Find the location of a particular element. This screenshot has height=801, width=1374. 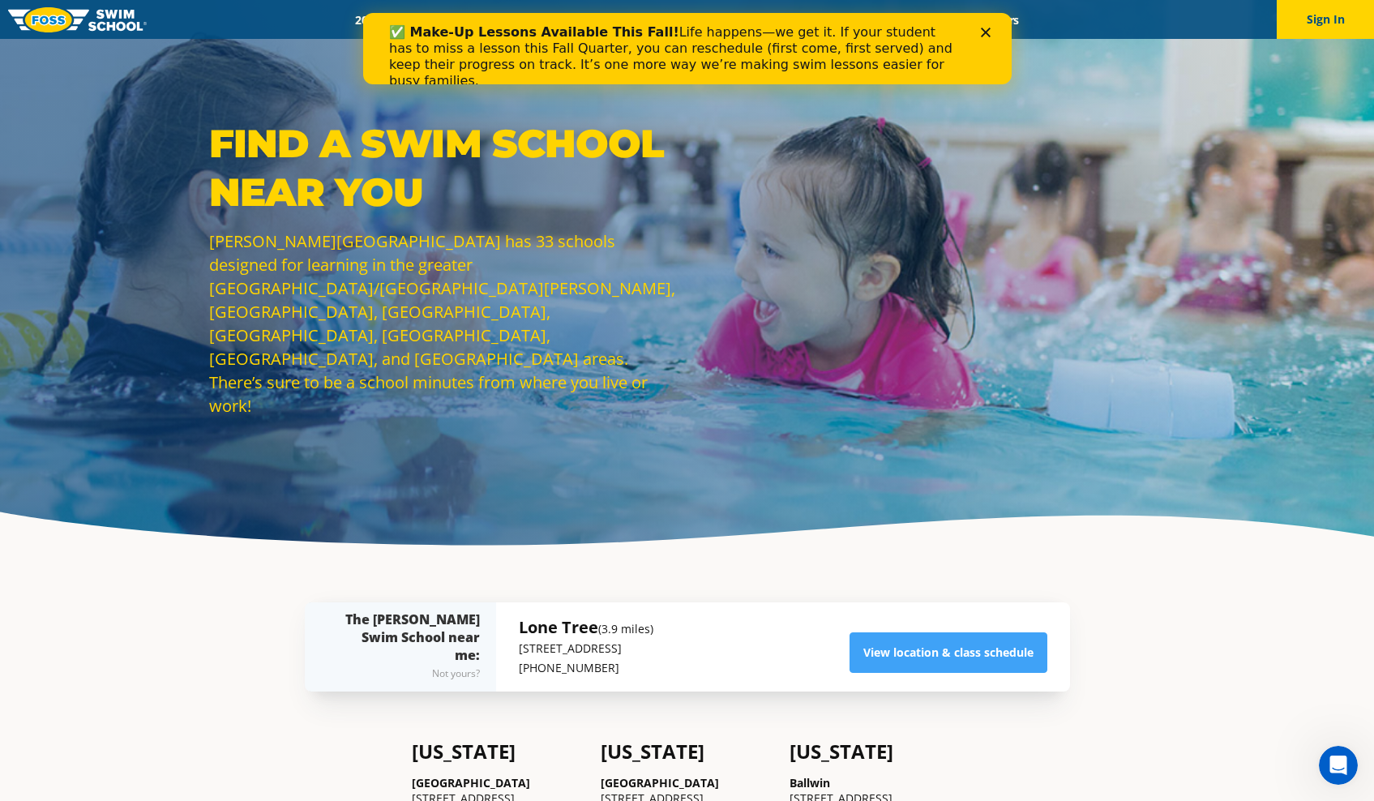

div: Life happens—we get it. If your student has to miss a lesson this Fall Quarter, you can reschedul... is located at coordinates (311, 44).